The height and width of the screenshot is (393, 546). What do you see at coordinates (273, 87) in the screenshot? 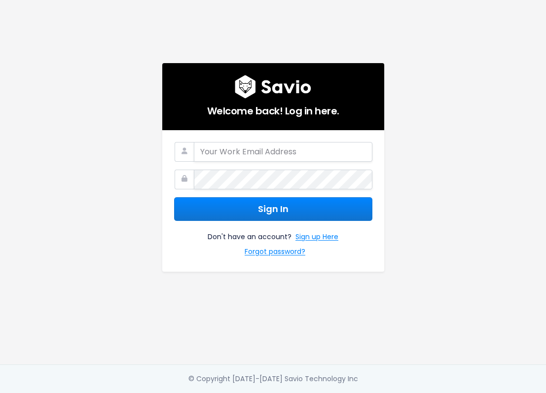
I see `img: logo600x187.a314fd40982d.png` at bounding box center [273, 87].